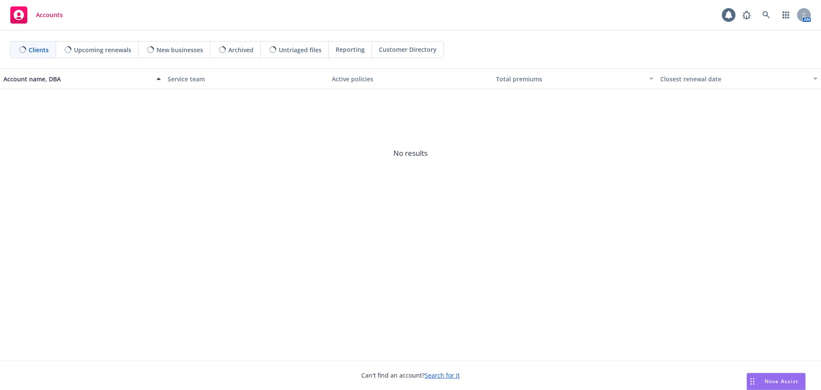  Describe the element at coordinates (442, 375) in the screenshot. I see `a: Search for it` at that location.